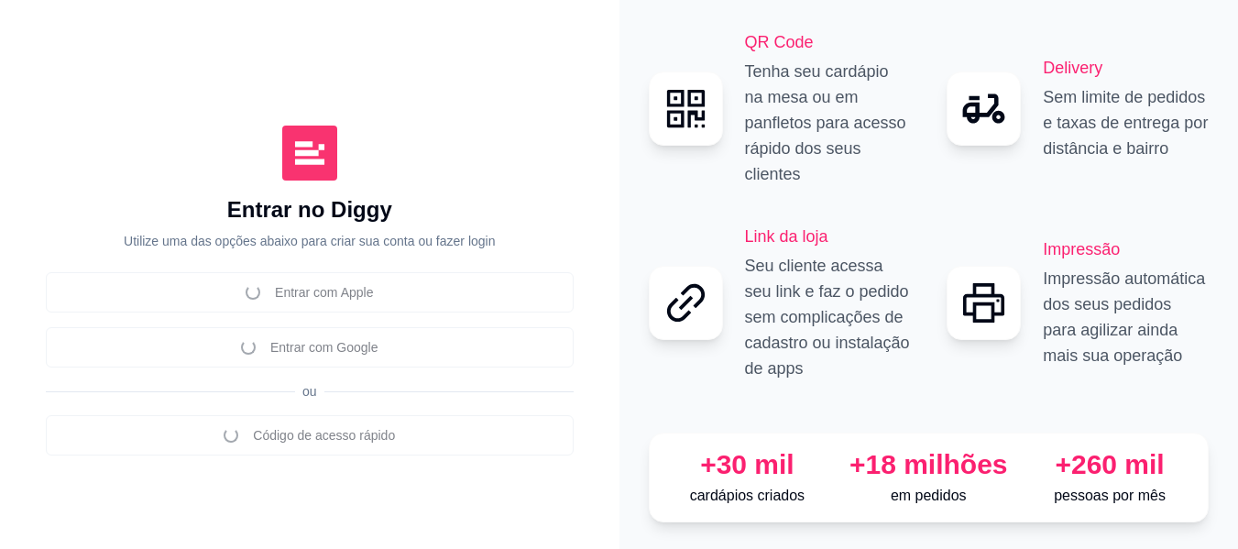 This screenshot has height=549, width=1238. What do you see at coordinates (1126, 68) in the screenshot?
I see `h2: Delivery` at bounding box center [1126, 68].